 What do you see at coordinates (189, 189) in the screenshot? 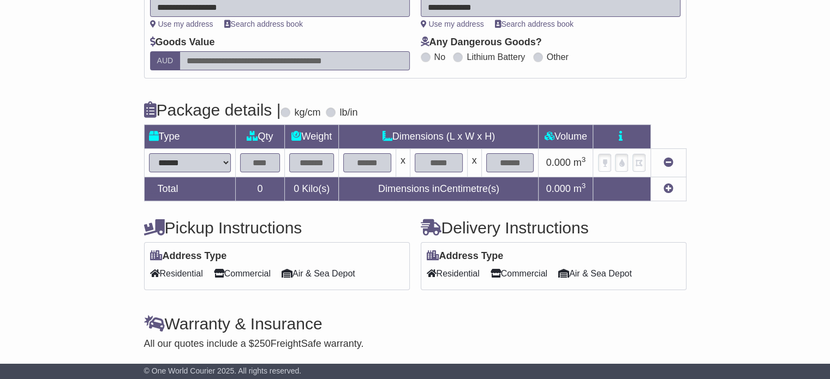
I see `td: Total` at bounding box center [189, 189].